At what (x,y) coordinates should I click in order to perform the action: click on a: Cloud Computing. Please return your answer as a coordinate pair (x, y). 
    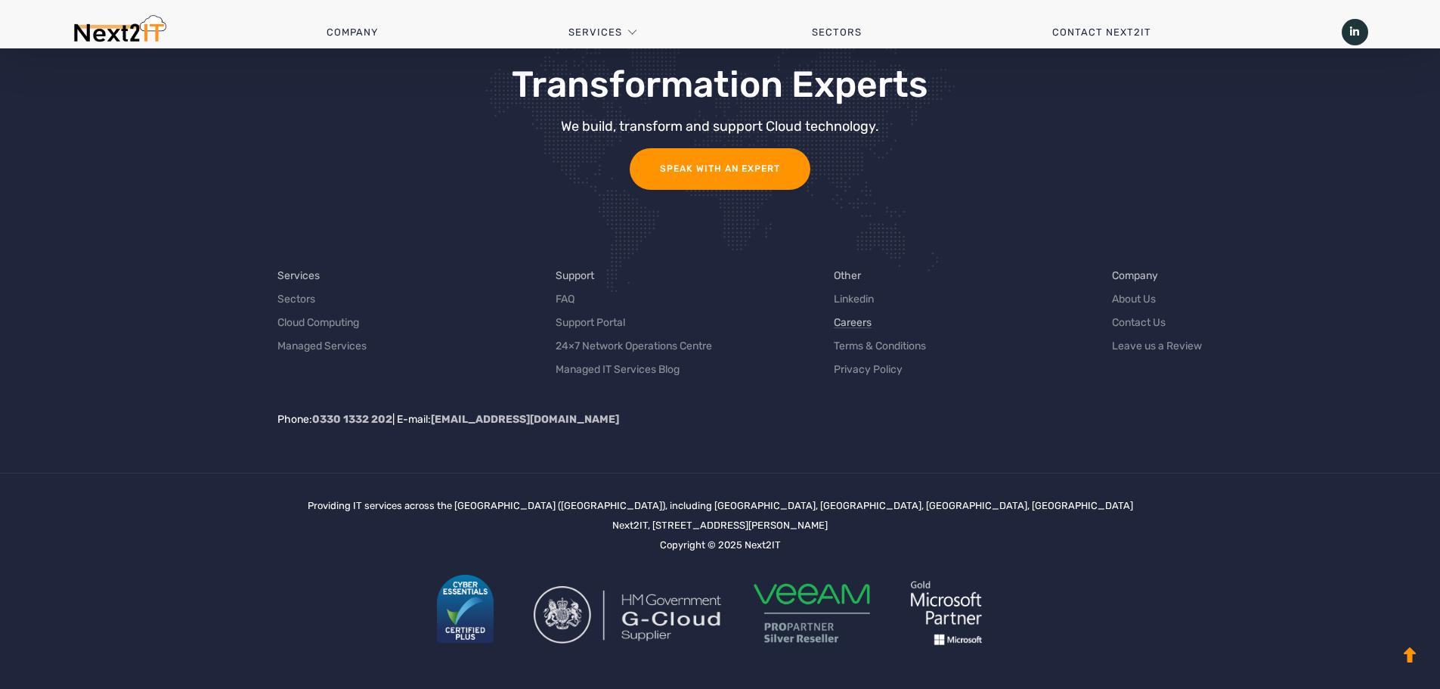
    Looking at the image, I should click on (318, 322).